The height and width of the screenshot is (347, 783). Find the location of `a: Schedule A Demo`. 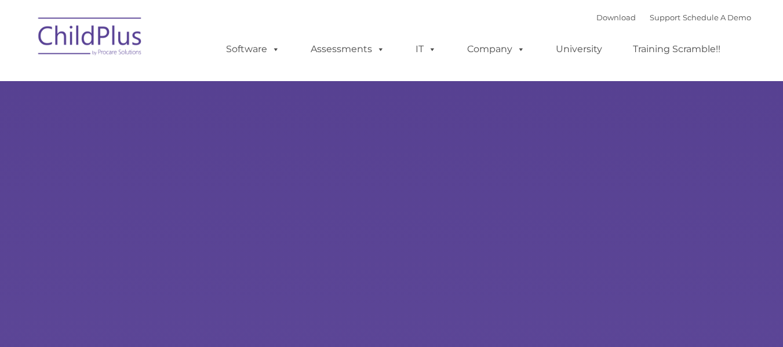

a: Schedule A Demo is located at coordinates (717, 17).